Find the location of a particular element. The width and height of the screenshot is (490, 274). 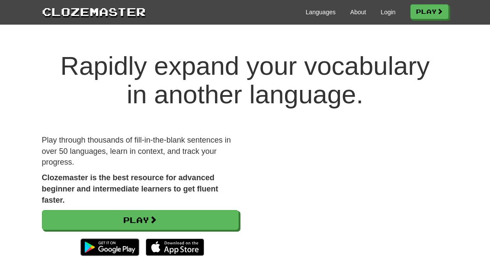

p: Play through thousands of fill-in-the-blank sentences in over 50 languages, learn in context, and... is located at coordinates (140, 151).